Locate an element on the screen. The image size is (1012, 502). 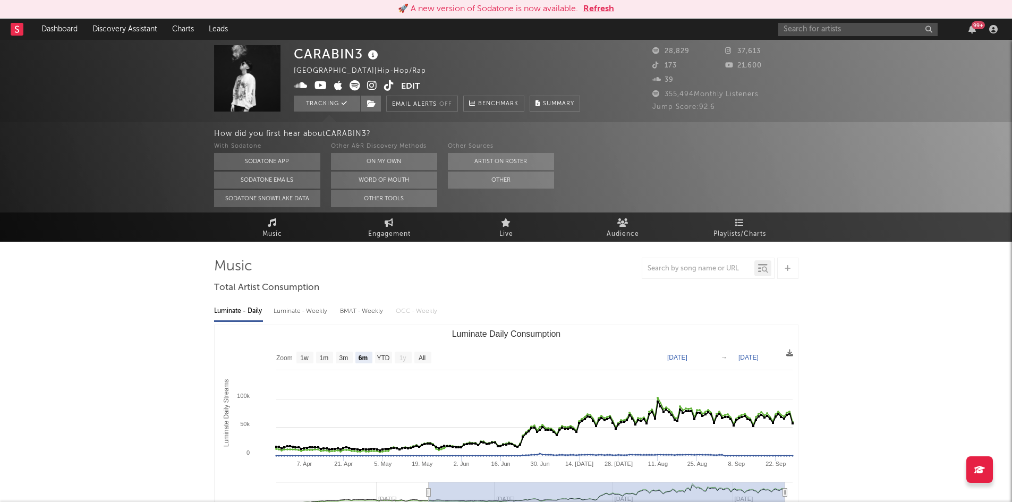
div: Luminate - Daily is located at coordinates (238, 311).